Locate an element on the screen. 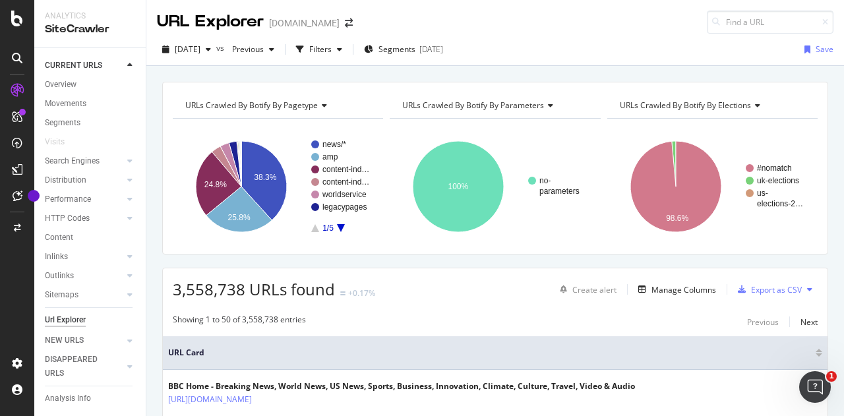 This screenshot has height=416, width=844. a: Segments is located at coordinates (90, 123).